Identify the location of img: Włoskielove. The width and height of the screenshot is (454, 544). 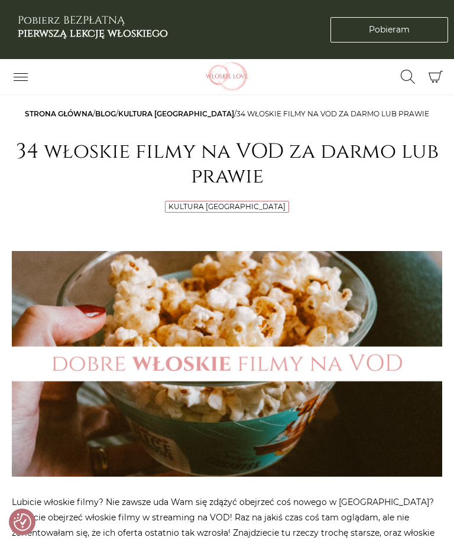
(227, 77).